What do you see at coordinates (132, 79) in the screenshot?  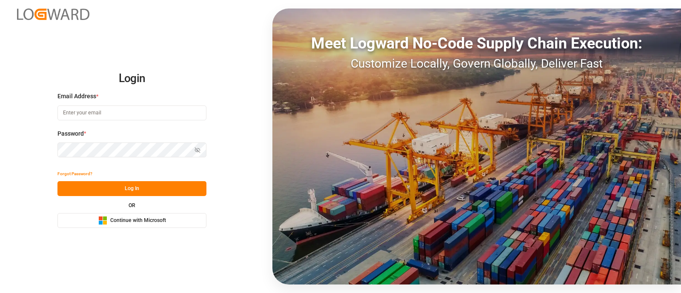 I see `h2: Login` at bounding box center [132, 79].